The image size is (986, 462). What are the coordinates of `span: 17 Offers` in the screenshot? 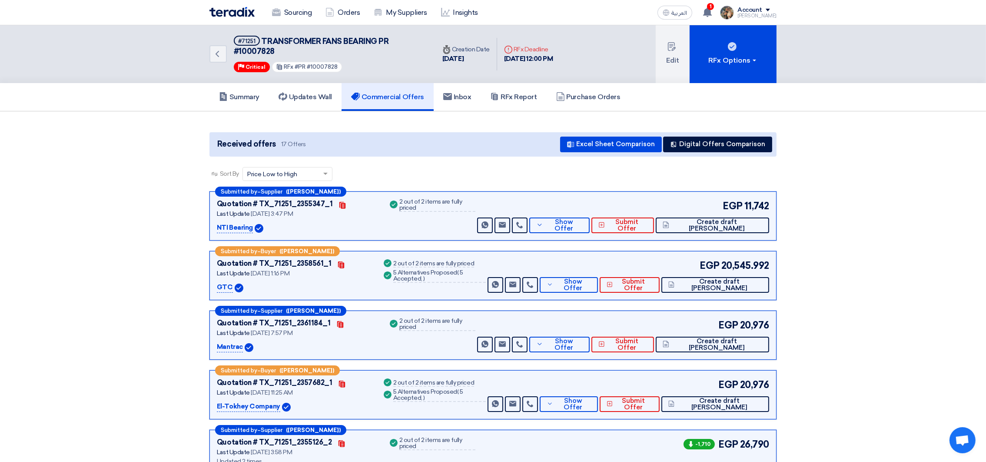 It's located at (293, 144).